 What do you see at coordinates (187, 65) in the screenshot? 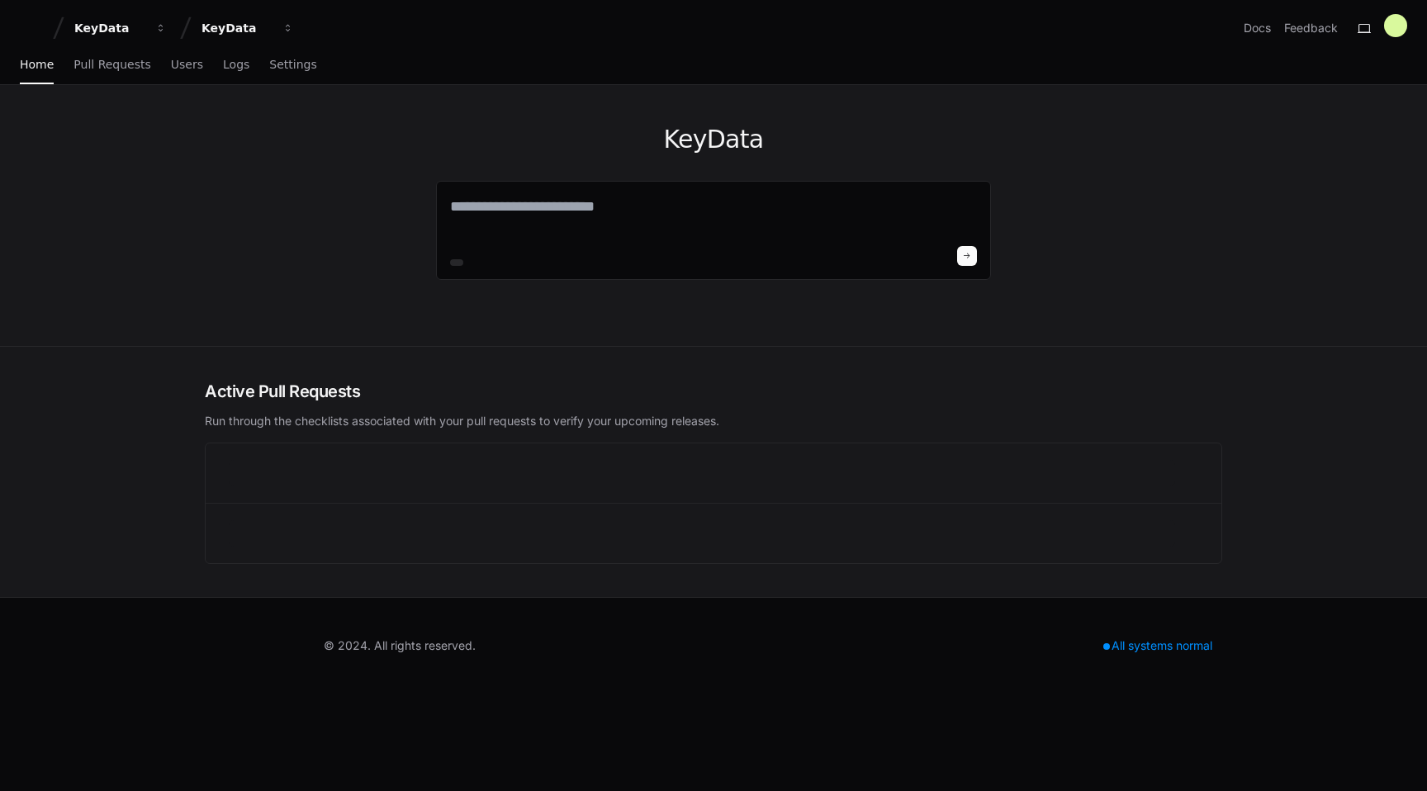
I see `a: Users` at bounding box center [187, 65].